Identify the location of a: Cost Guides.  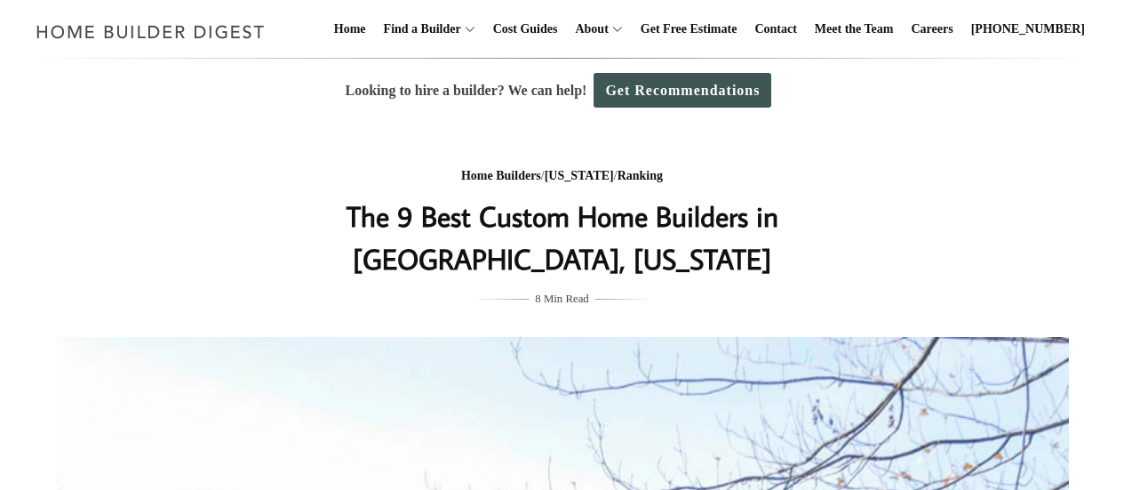
(525, 29).